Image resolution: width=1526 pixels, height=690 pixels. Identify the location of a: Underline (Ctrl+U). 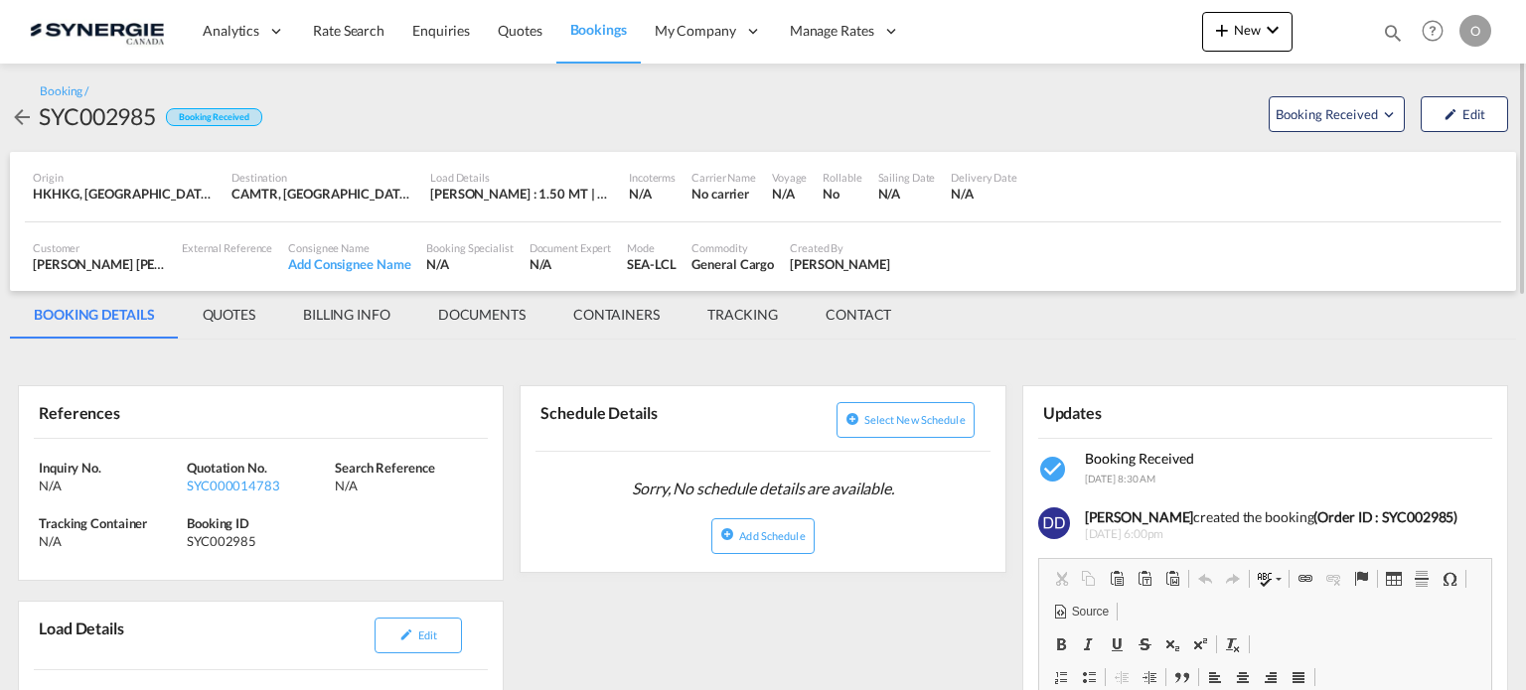
(1116, 645).